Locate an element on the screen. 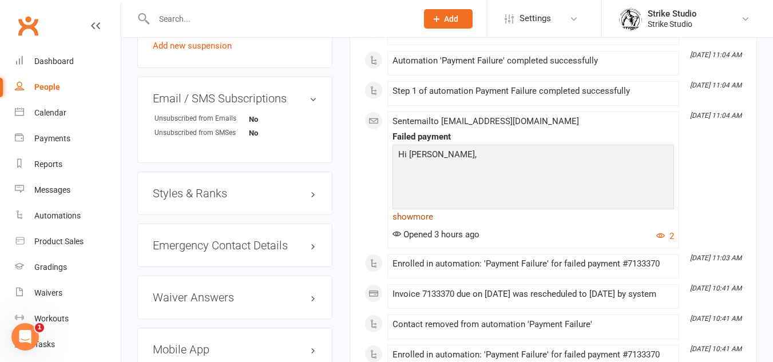 This screenshot has width=773, height=362. div: Step 1 of automation Payment Failure completed successfully is located at coordinates (533, 91).